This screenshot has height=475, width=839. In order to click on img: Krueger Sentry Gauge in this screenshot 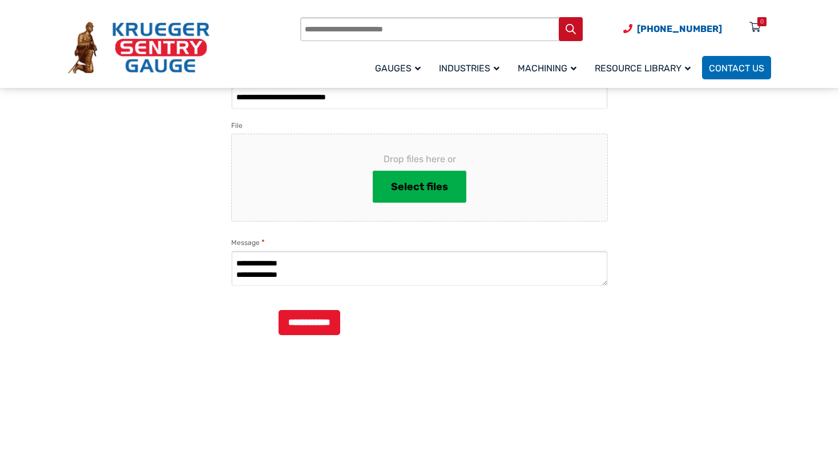, I will do `click(139, 48)`.